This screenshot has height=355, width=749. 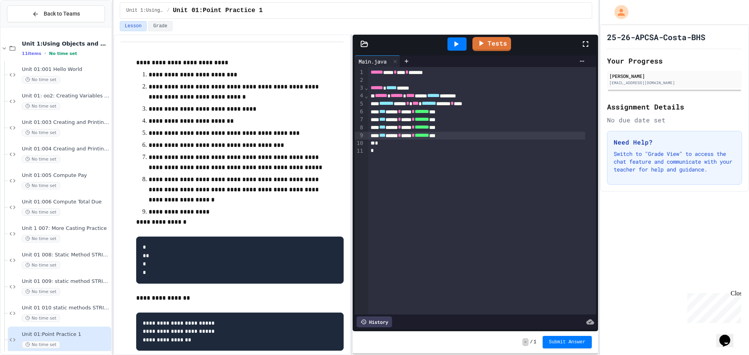 I want to click on div: 4, so click(x=359, y=96).